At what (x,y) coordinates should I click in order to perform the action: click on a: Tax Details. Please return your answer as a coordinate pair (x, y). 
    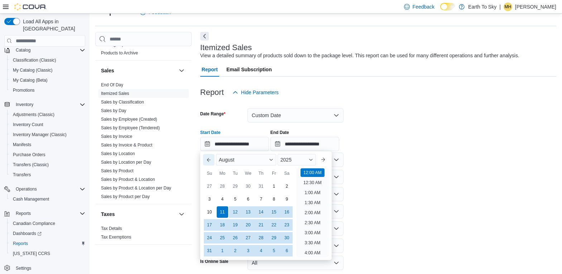
    Looking at the image, I should click on (111, 228).